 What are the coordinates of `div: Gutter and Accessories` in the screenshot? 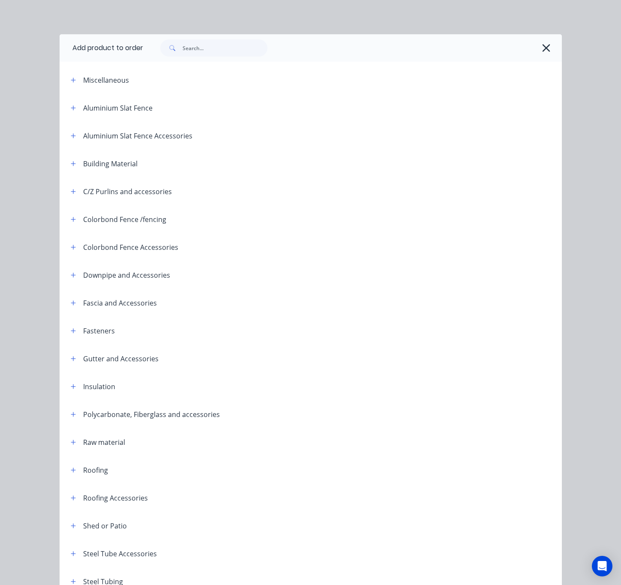 It's located at (121, 359).